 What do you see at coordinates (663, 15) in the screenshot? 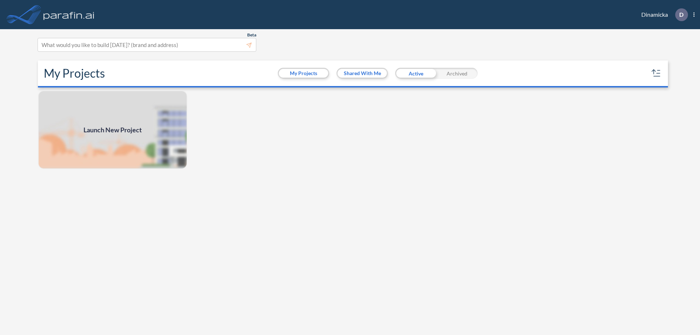
I see `div: Dinamicka` at bounding box center [663, 15].